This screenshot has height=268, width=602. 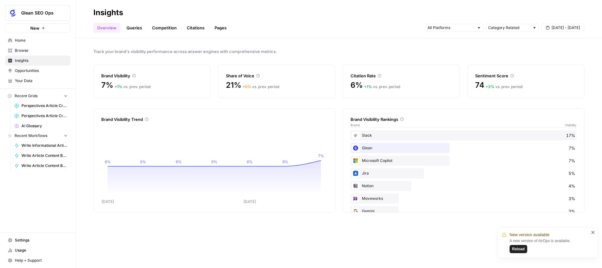 I want to click on span: Brand, so click(x=355, y=125).